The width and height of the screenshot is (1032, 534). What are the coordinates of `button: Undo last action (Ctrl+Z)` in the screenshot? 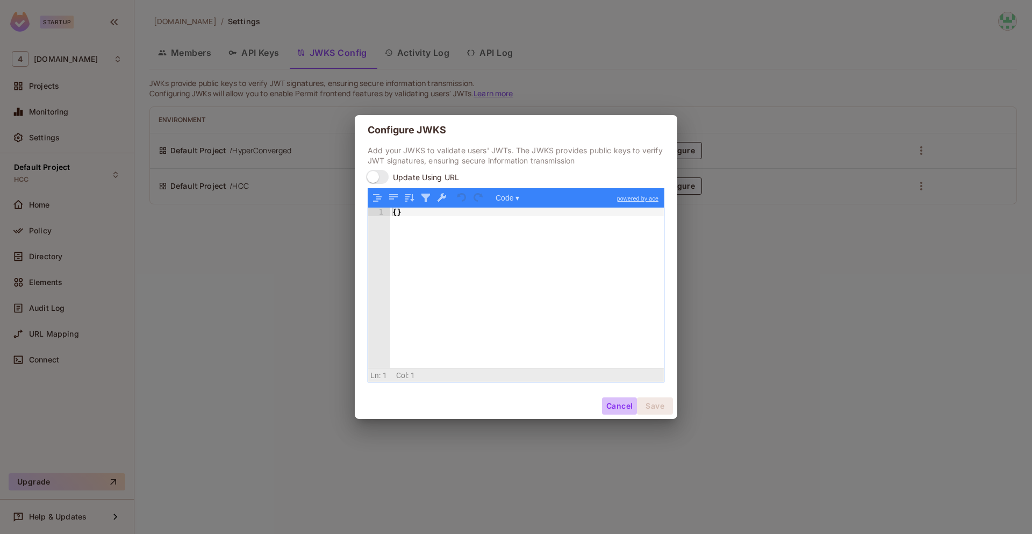 It's located at (462, 198).